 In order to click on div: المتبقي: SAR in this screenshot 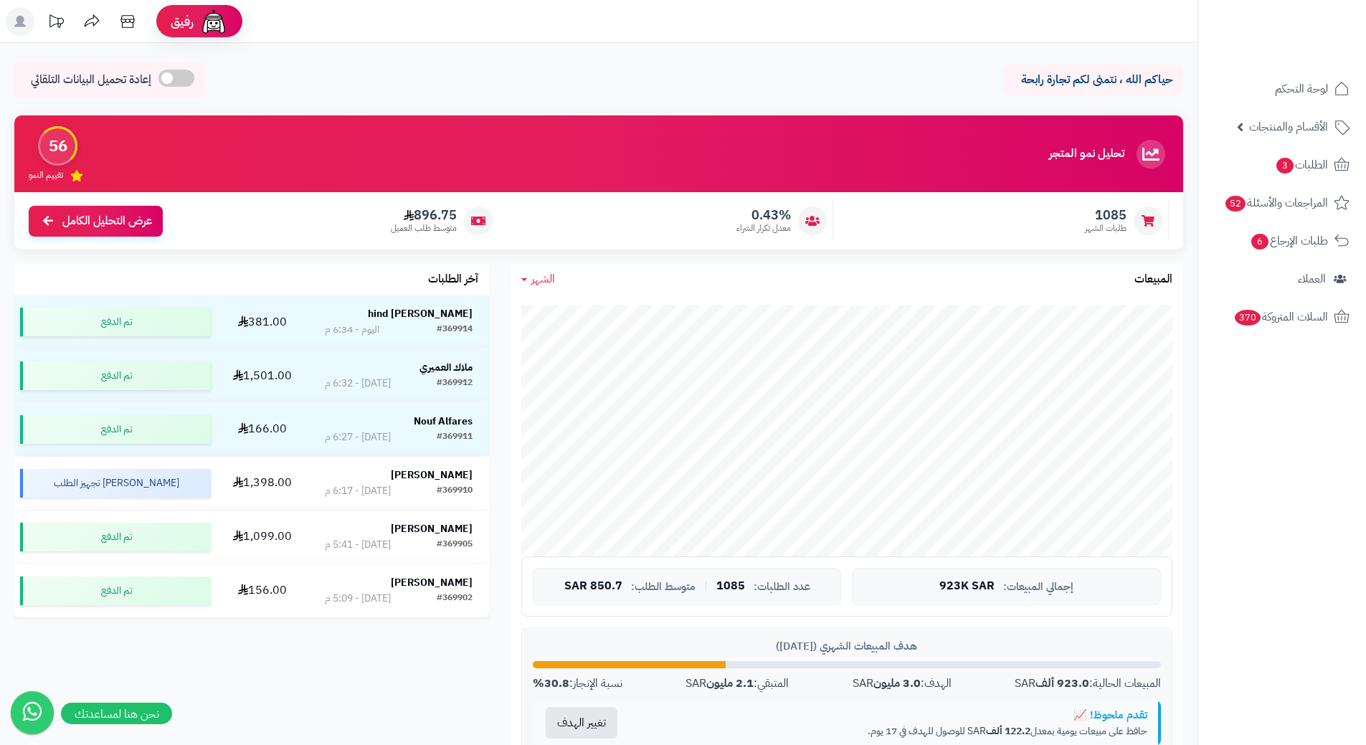, I will do `click(737, 683)`.